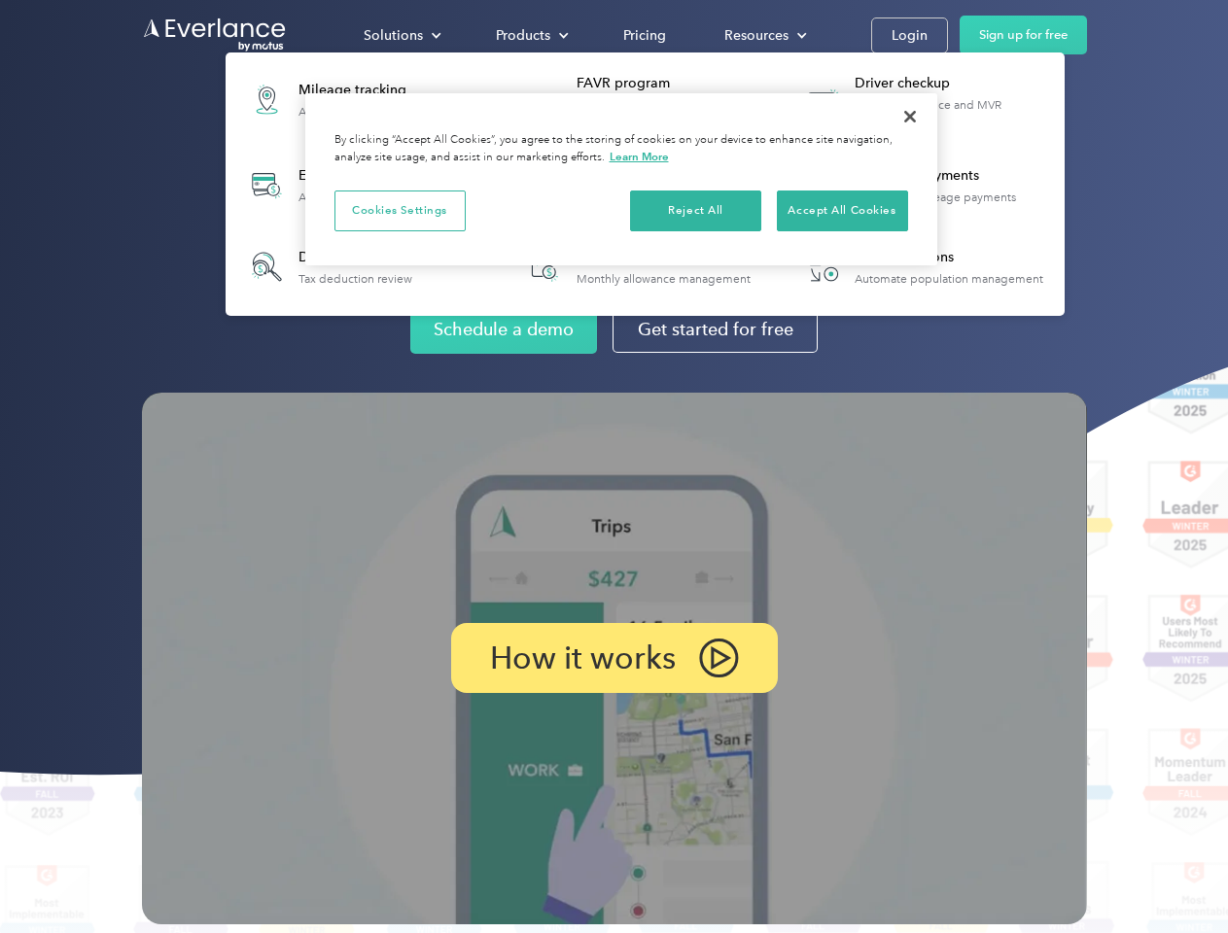 The height and width of the screenshot is (933, 1228). Describe the element at coordinates (329, 266) in the screenshot. I see `a: Deduction finderTax deduction review` at that location.